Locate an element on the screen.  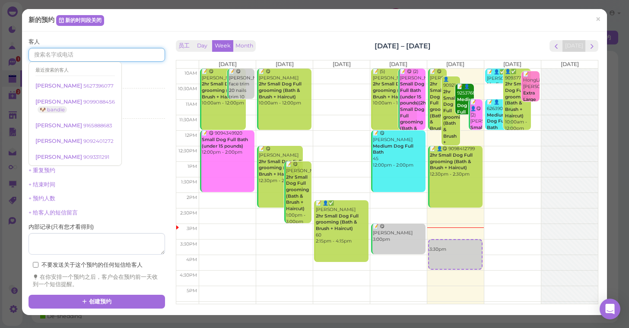
small: 9165888683 is located at coordinates (98, 126).